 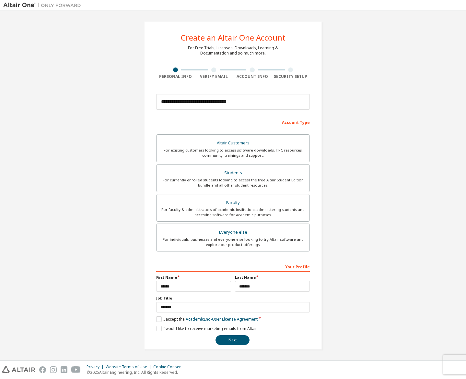 What do you see at coordinates (233, 173) in the screenshot?
I see `div: Students` at bounding box center [233, 173].